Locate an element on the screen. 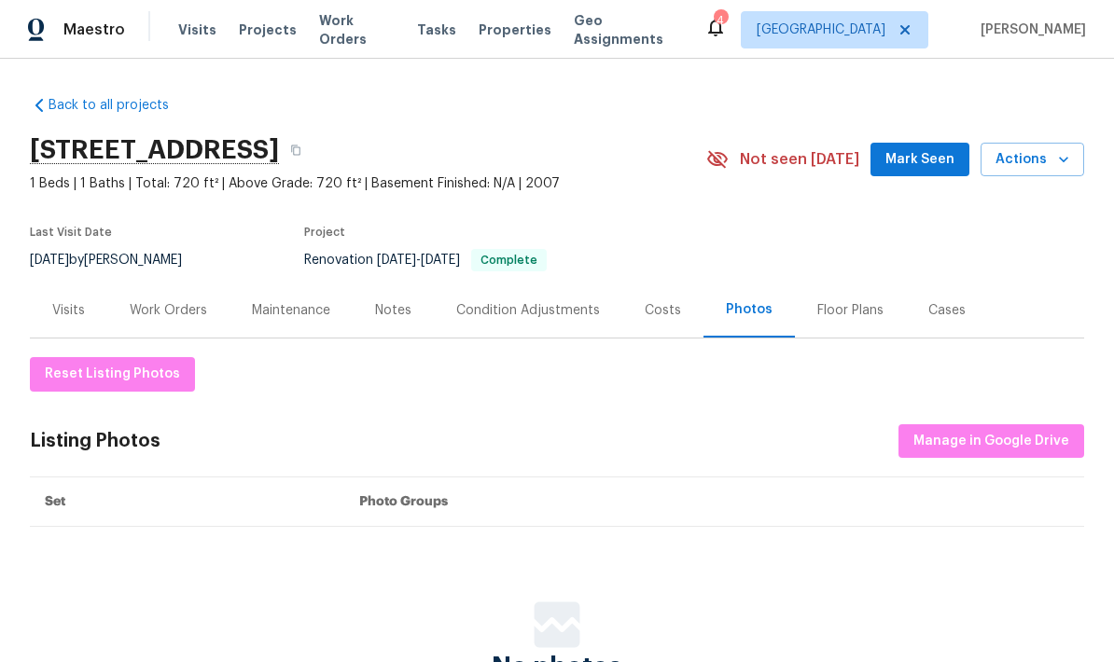 This screenshot has width=1114, height=662. div: 4 is located at coordinates (720, 21).